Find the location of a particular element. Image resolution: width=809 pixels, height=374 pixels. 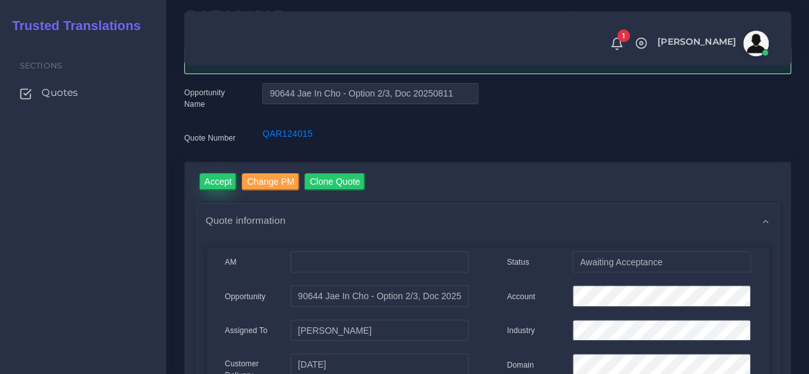

a: Quotes is located at coordinates (83, 93).